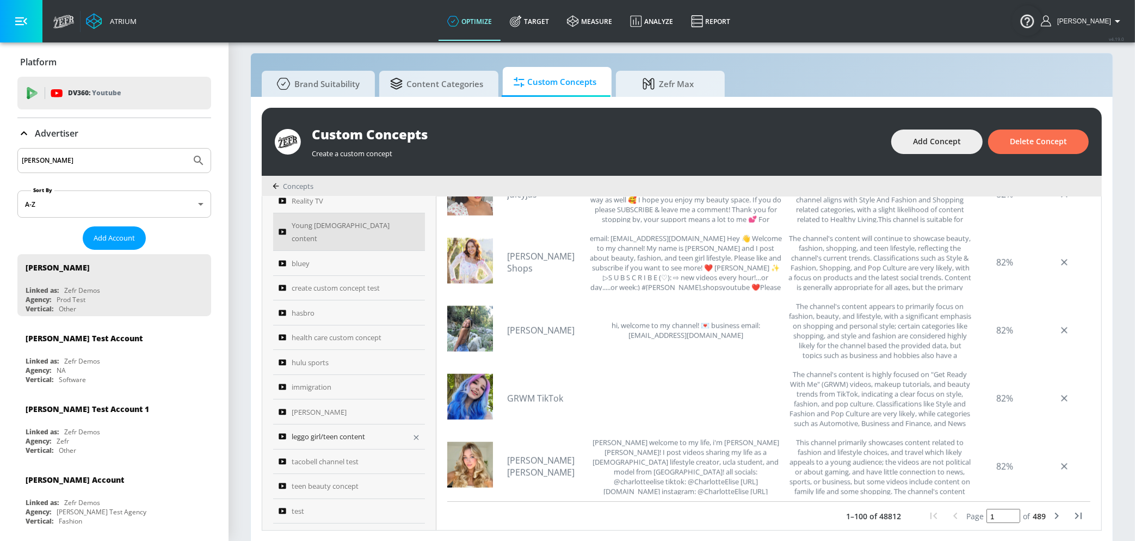 Image resolution: width=1135 pixels, height=541 pixels. Describe the element at coordinates (596, 151) in the screenshot. I see `div: Create a custom concept` at that location.